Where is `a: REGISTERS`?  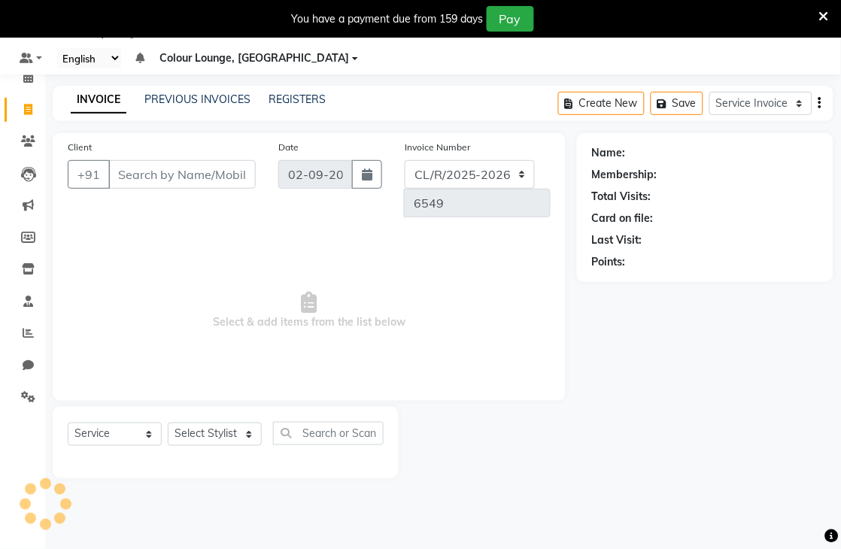
a: REGISTERS is located at coordinates (297, 99).